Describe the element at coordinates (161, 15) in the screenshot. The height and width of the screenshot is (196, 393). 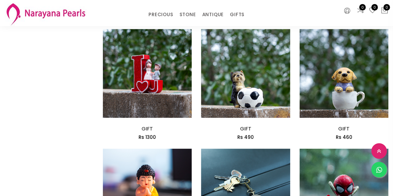
I see `a: PRECIOUS` at that location.